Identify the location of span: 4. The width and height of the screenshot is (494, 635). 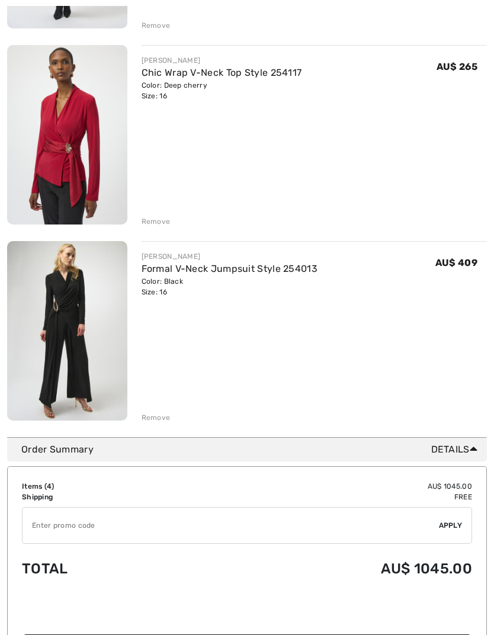
(49, 486).